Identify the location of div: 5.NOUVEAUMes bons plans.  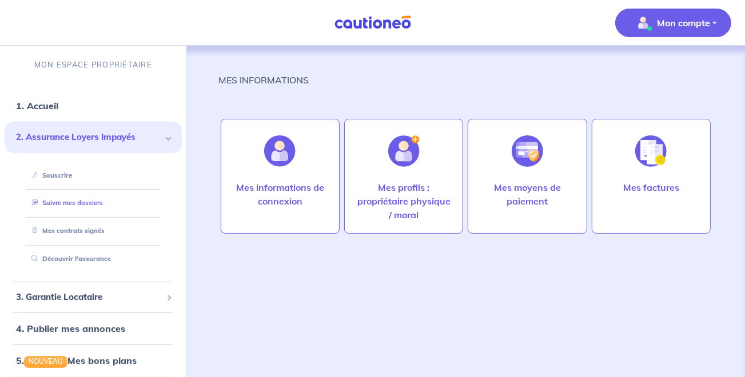
(93, 361).